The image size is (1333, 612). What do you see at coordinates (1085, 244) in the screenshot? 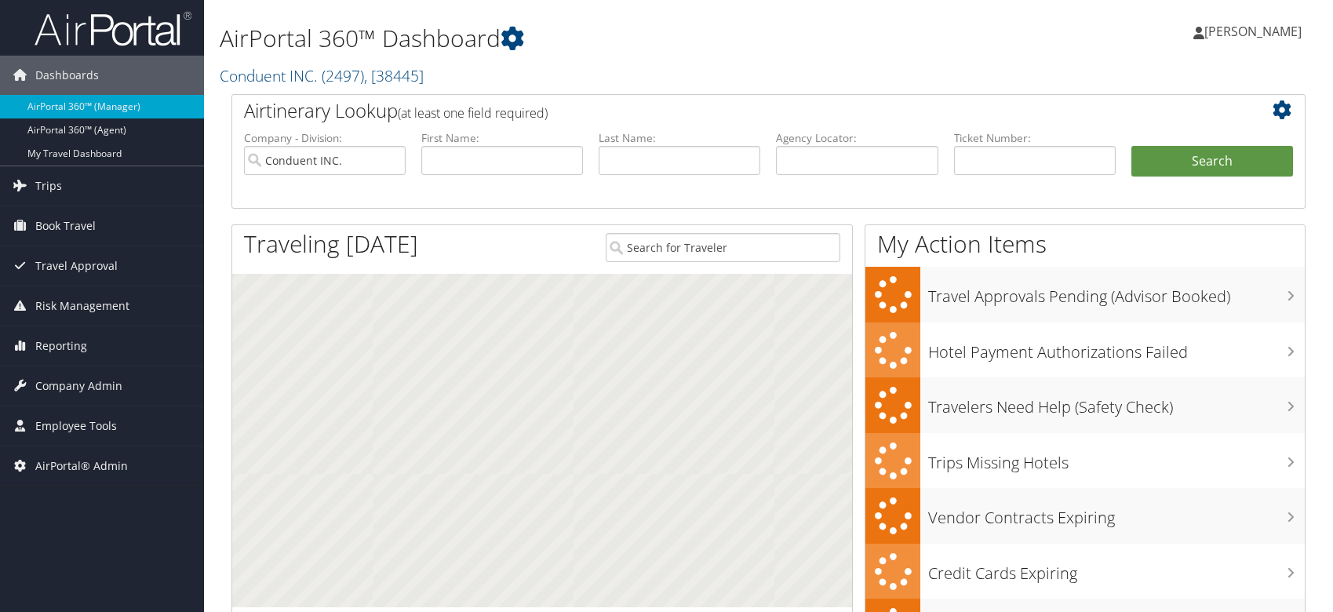
I see `h1: My Action Items` at bounding box center [1085, 244].